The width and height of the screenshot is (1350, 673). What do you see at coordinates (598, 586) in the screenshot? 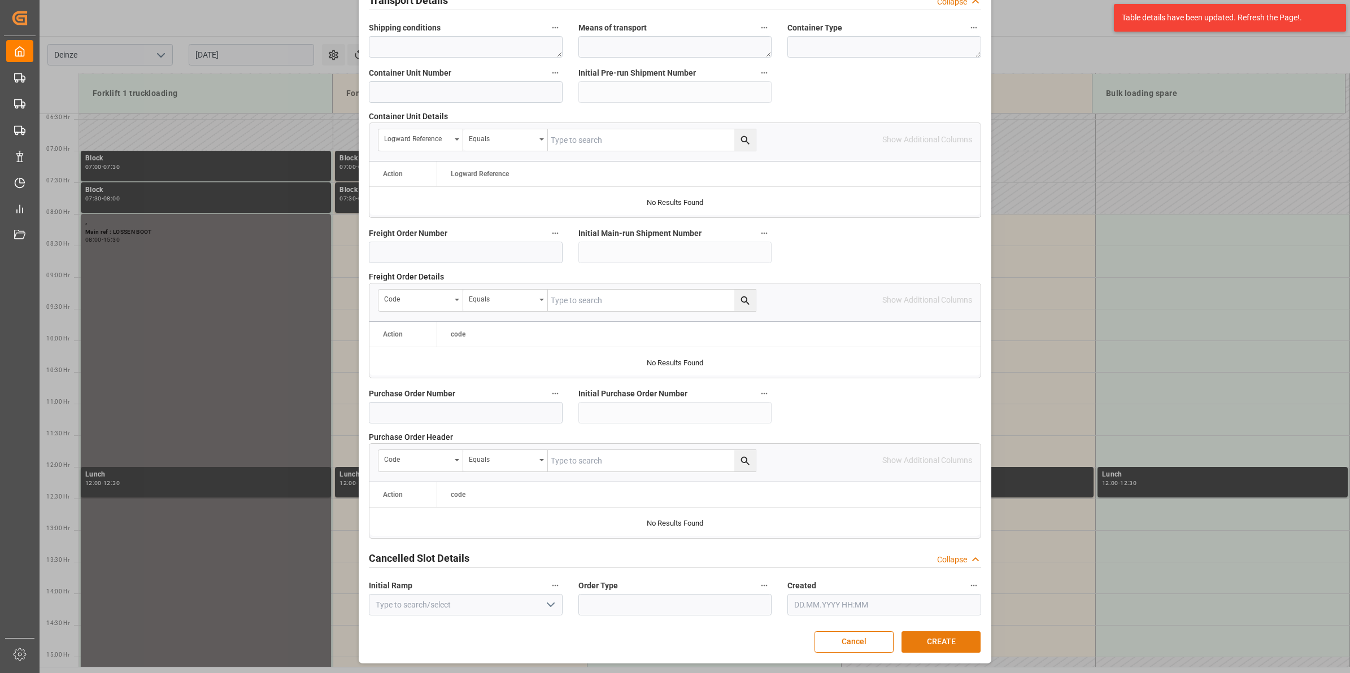
I see `span: Order Type` at bounding box center [598, 586].